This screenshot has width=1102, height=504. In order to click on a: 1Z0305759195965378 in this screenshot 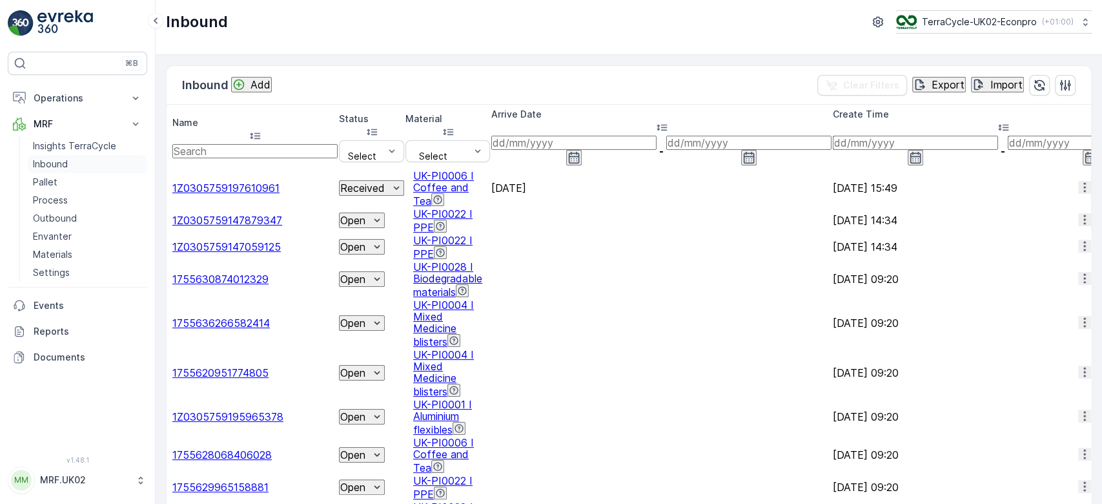, I will do `click(228, 416)`.